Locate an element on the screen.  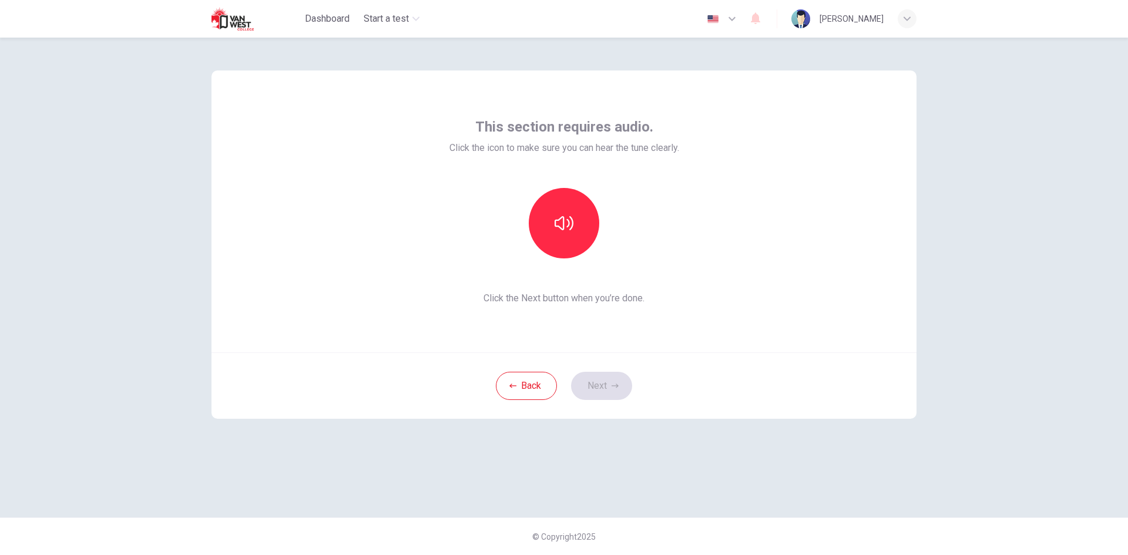
button: Start a test is located at coordinates (391, 19).